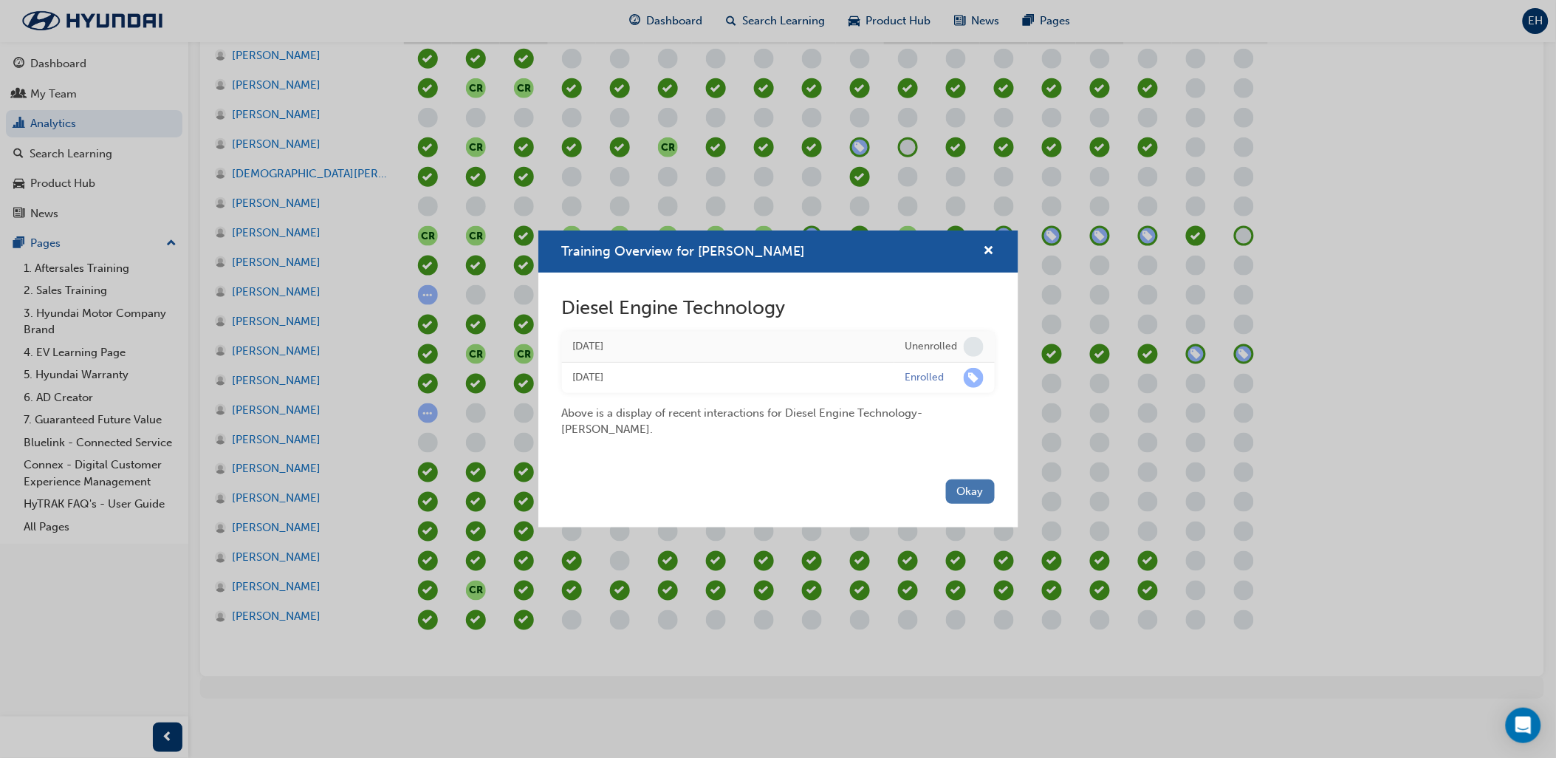 This screenshot has height=758, width=1556. I want to click on div: Thu May 23 2024 08:30:00 GMT+1000 (Australian Eastern Standard Time), so click(728, 346).